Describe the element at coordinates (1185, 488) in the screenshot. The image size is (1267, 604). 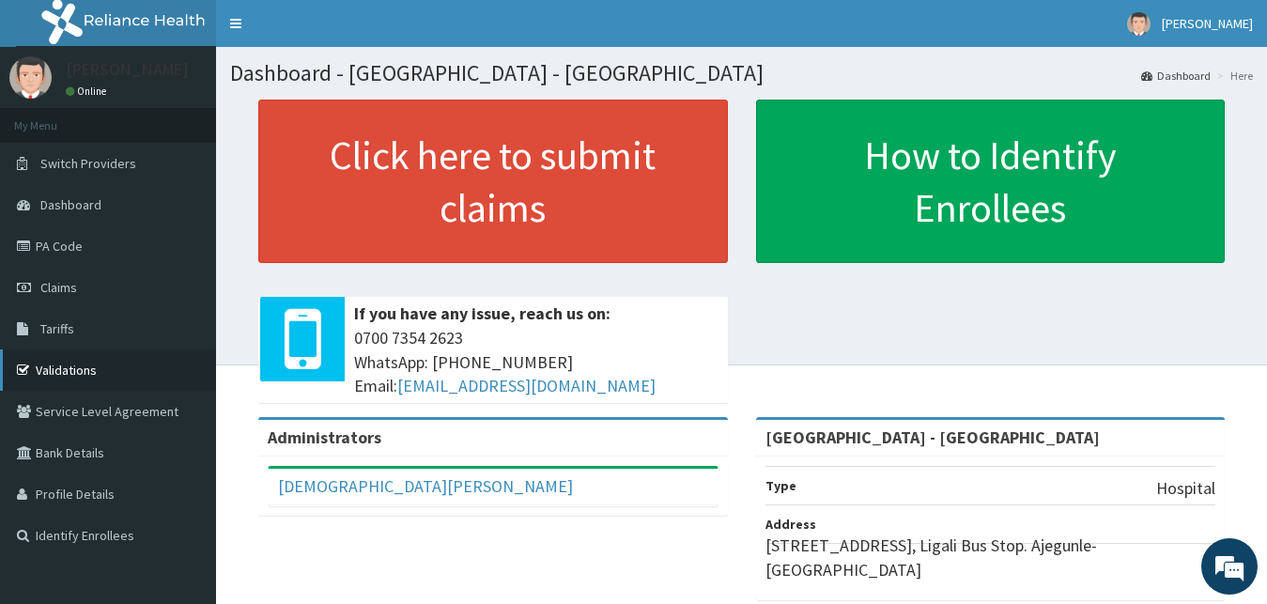
I see `p: Hospital` at that location.